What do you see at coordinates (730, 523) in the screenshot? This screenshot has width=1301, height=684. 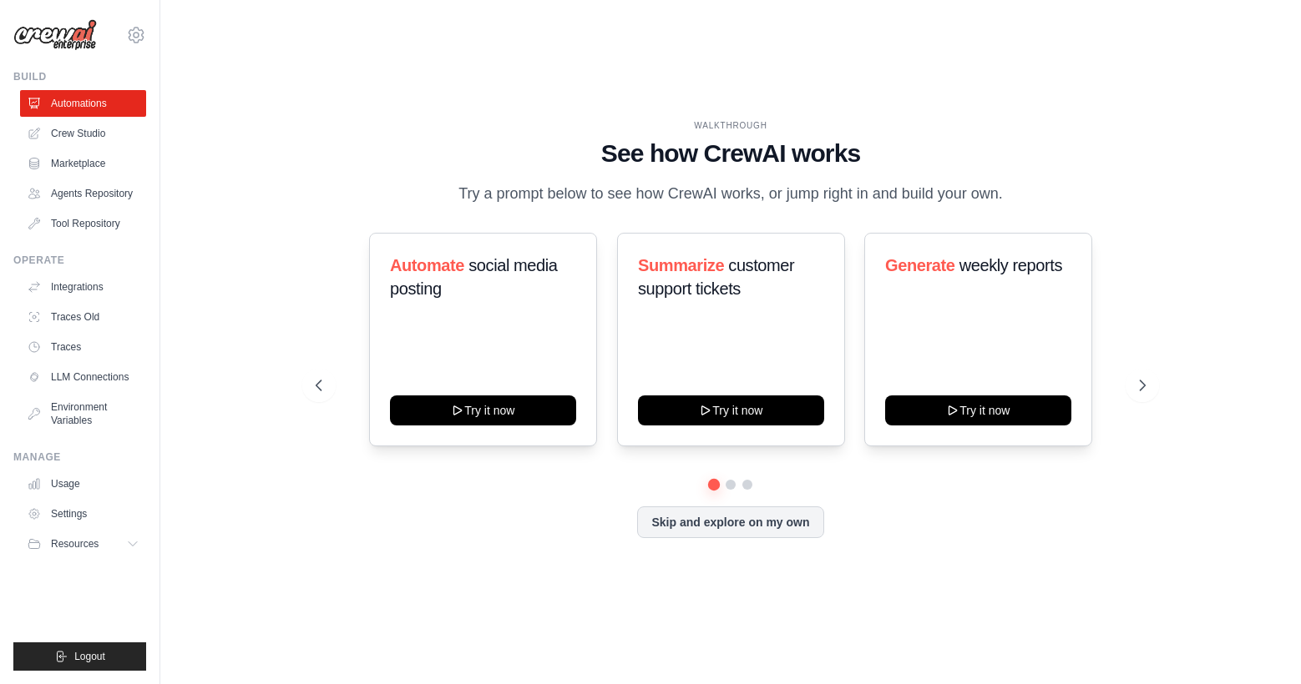 I see `button: Skip and explore on my own` at bounding box center [730, 523].